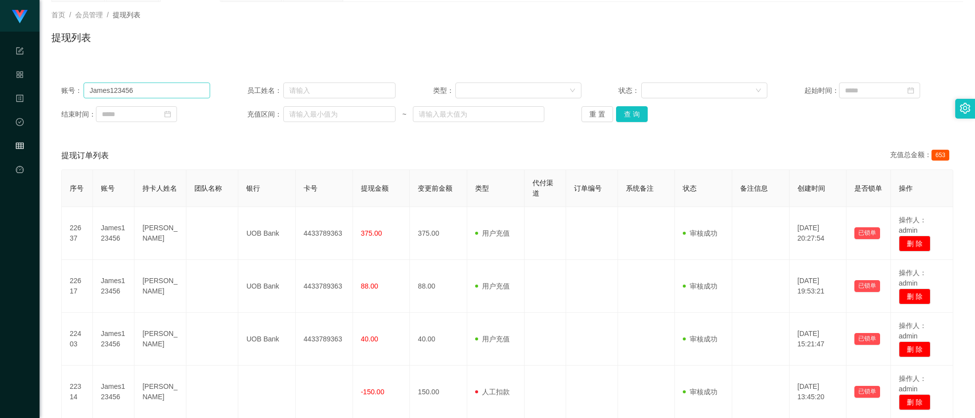 The height and width of the screenshot is (418, 975). What do you see at coordinates (20, 139) in the screenshot?
I see `span: 内容中心` at bounding box center [20, 139].